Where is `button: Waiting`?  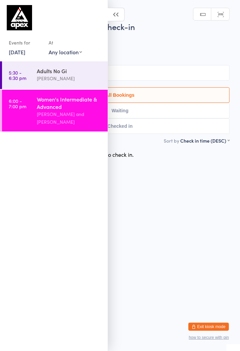 button: Waiting is located at coordinates (120, 111).